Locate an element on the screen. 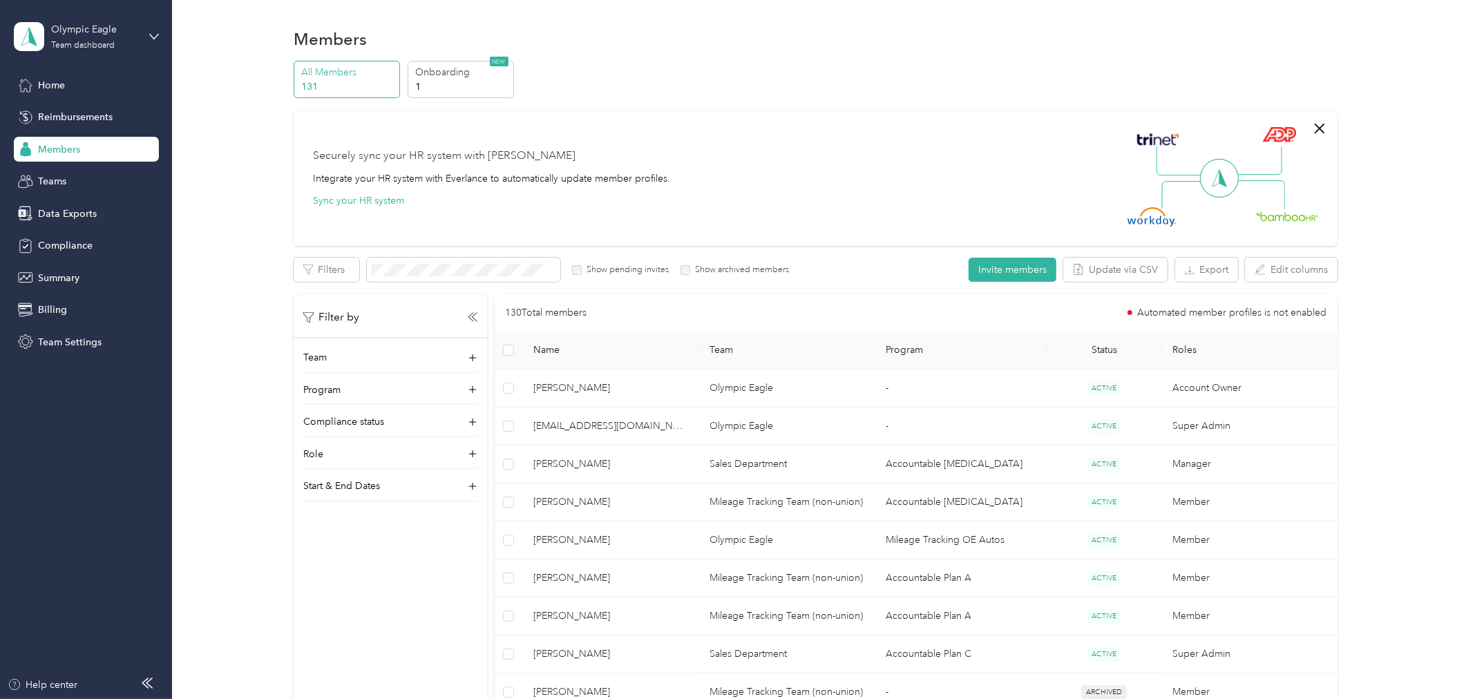  span: Home is located at coordinates (51, 85).